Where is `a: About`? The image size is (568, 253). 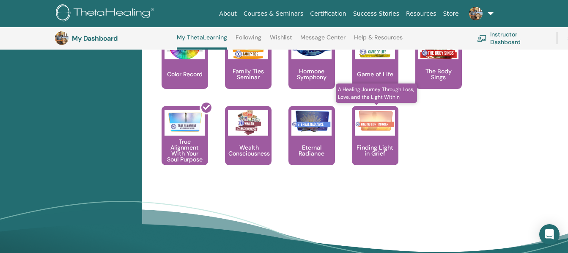
a: About is located at coordinates (228, 14).